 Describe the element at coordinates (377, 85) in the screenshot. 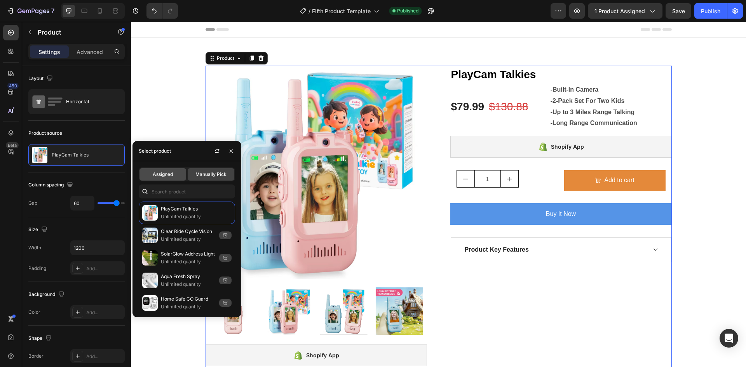

I see `div: $130.88` at that location.